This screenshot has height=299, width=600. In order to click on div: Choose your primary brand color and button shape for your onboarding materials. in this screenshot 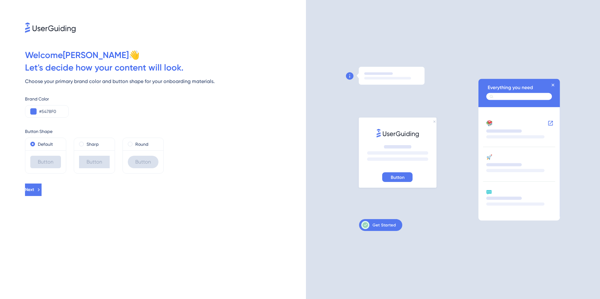, I will do `click(165, 82)`.